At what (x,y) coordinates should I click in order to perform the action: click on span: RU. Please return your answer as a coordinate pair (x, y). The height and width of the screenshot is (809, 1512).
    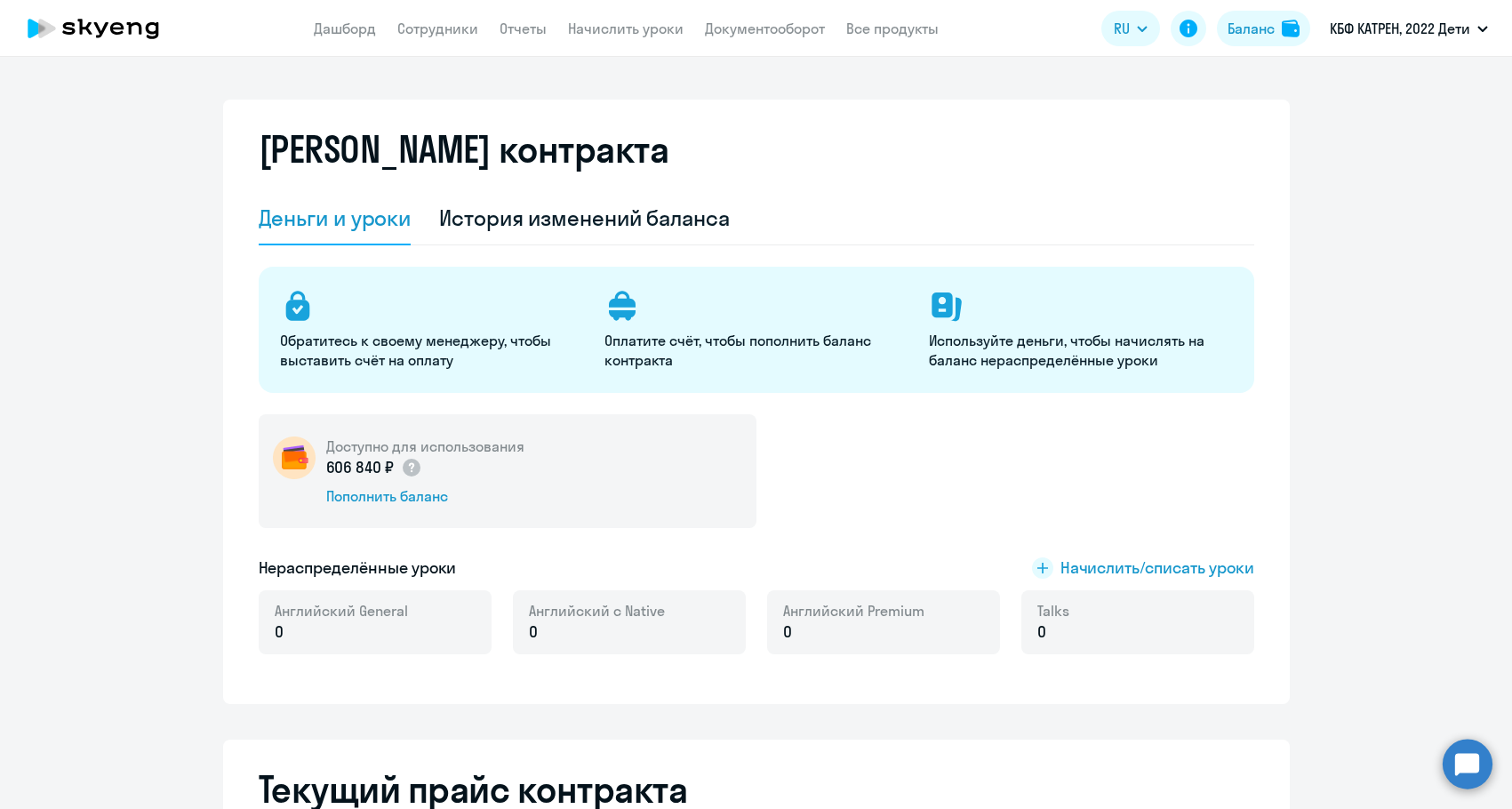
    Looking at the image, I should click on (1122, 28).